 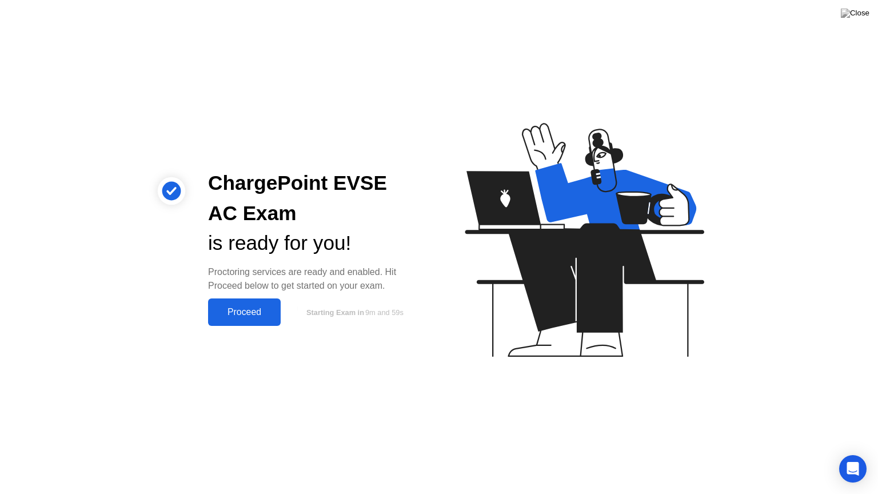 What do you see at coordinates (244, 312) in the screenshot?
I see `div: Proceed` at bounding box center [244, 312].